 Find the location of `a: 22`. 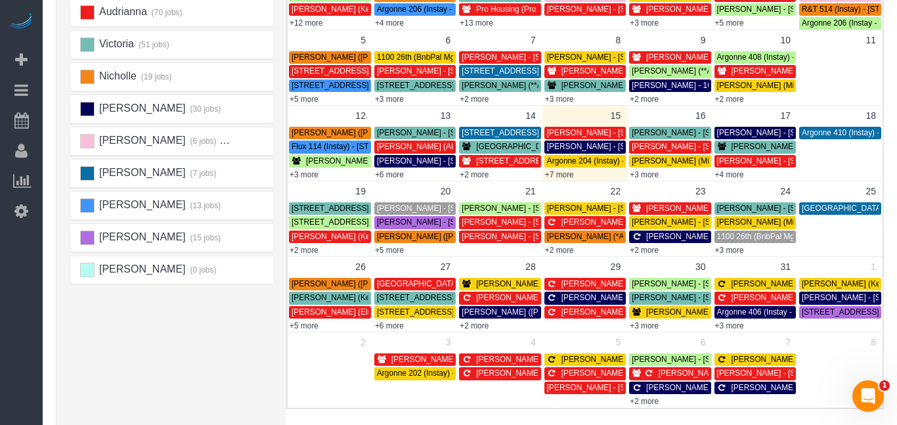

a: 22 is located at coordinates (616, 191).